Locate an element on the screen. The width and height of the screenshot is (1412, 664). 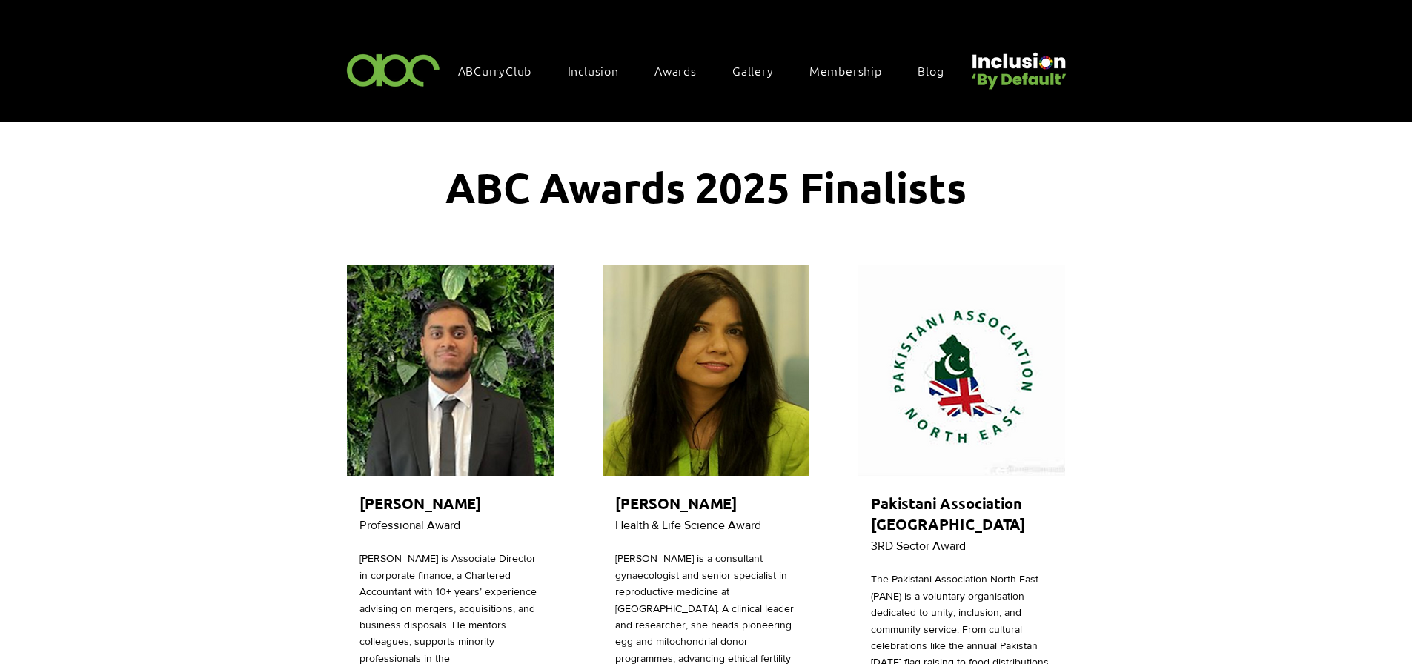
span: Awards is located at coordinates (675, 70).